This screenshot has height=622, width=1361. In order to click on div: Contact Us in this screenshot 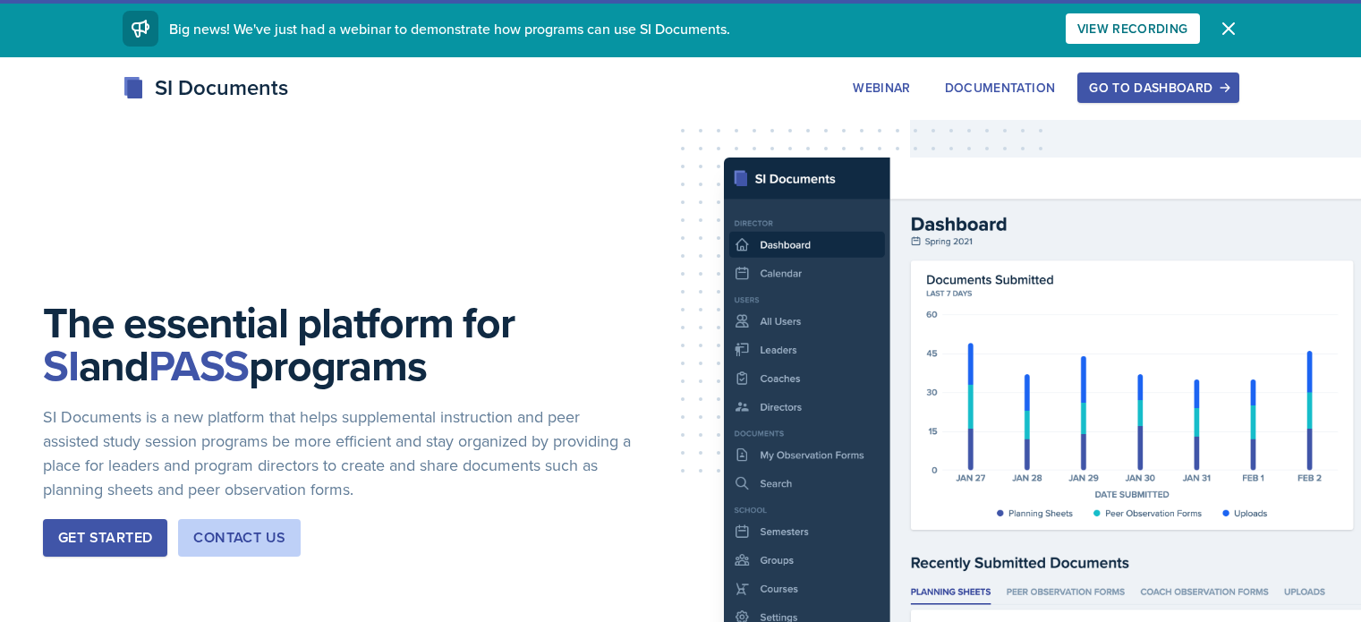, I will do `click(239, 538)`.